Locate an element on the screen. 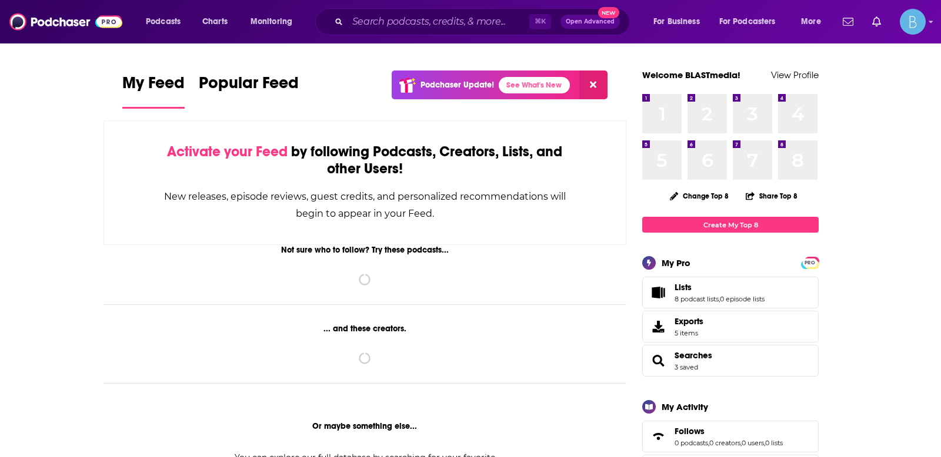 The width and height of the screenshot is (941, 457). button: Change Top 8 is located at coordinates (699, 196).